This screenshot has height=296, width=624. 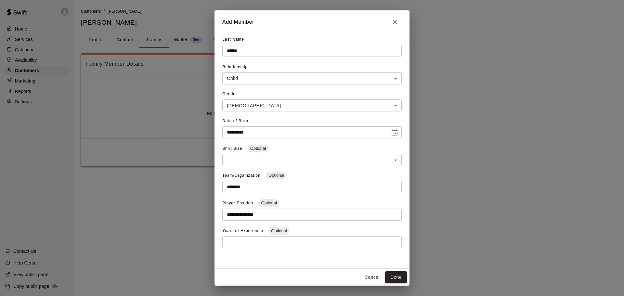 I want to click on span: Team/Organization, so click(x=242, y=176).